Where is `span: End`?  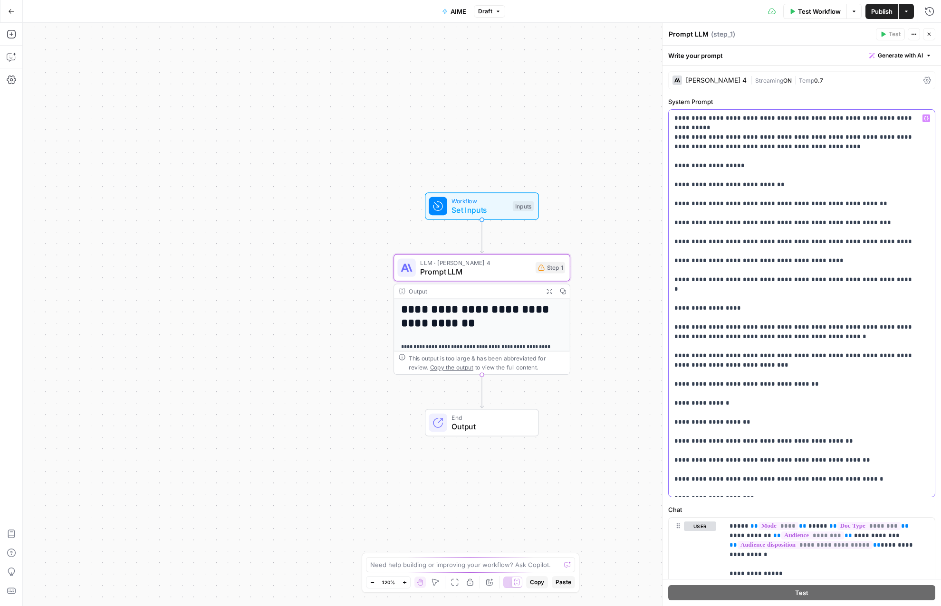 span: End is located at coordinates (490, 418).